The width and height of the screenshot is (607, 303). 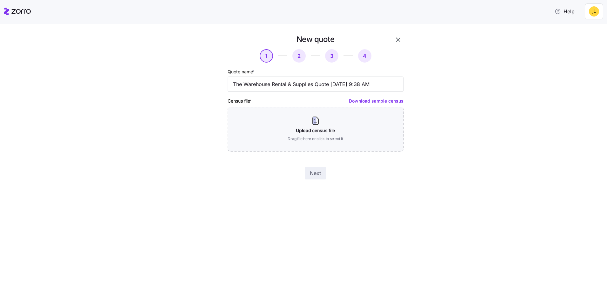 What do you see at coordinates (594, 11) in the screenshot?
I see `img: 4bbb7b38fb27464b0c02eb484b724bf2` at bounding box center [594, 11].